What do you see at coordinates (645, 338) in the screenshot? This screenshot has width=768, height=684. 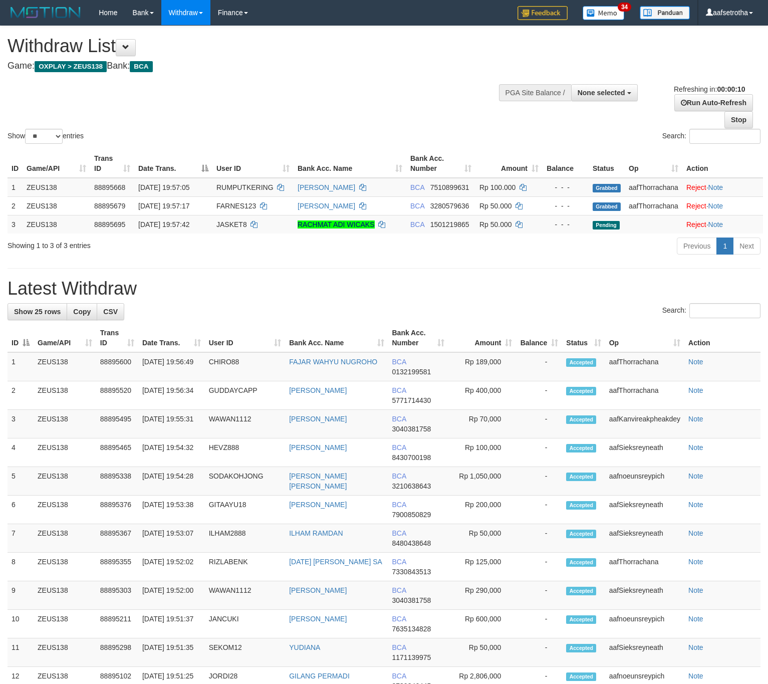 I see `th: Op: activate to sort column ascending` at bounding box center [645, 338].